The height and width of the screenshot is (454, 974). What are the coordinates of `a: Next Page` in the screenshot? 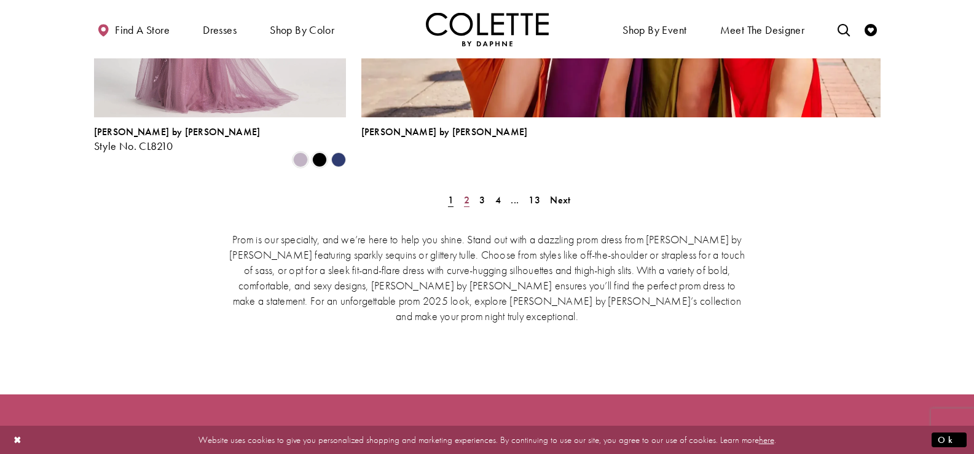 It's located at (560, 200).